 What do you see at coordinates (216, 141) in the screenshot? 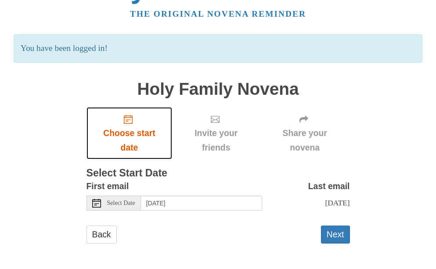
I see `span: Invite your friends` at bounding box center [216, 141].